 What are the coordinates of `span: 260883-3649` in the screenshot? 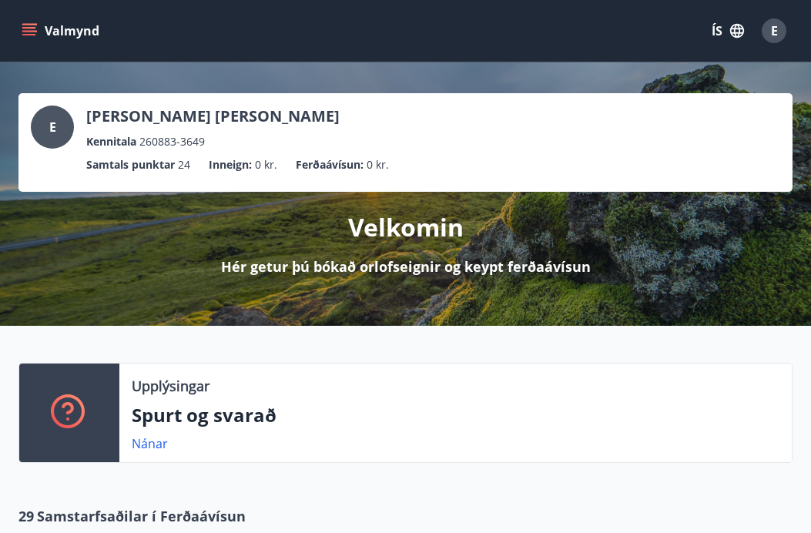 It's located at (172, 142).